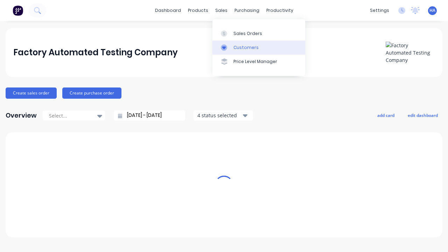  I want to click on div: purchasing, so click(247, 11).